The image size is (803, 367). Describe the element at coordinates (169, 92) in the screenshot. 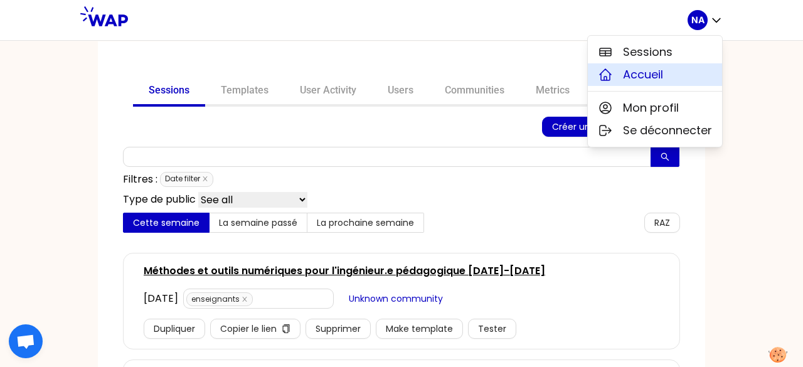

I see `a: Sessions` at that location.